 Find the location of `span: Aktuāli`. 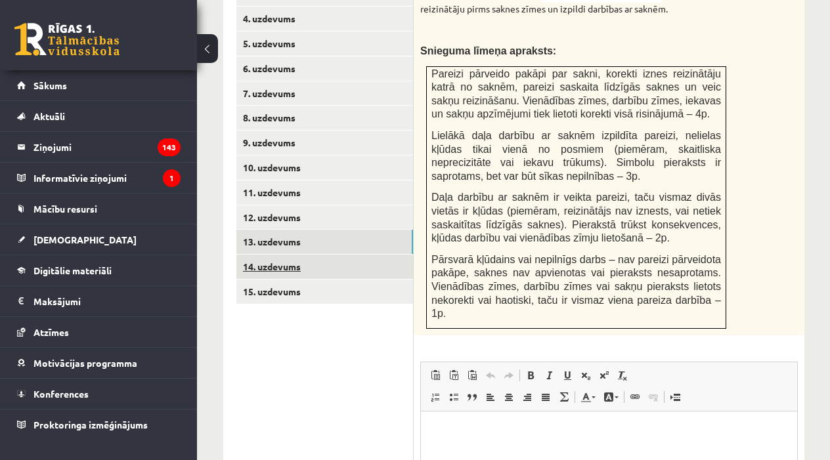

span: Aktuāli is located at coordinates (49, 116).